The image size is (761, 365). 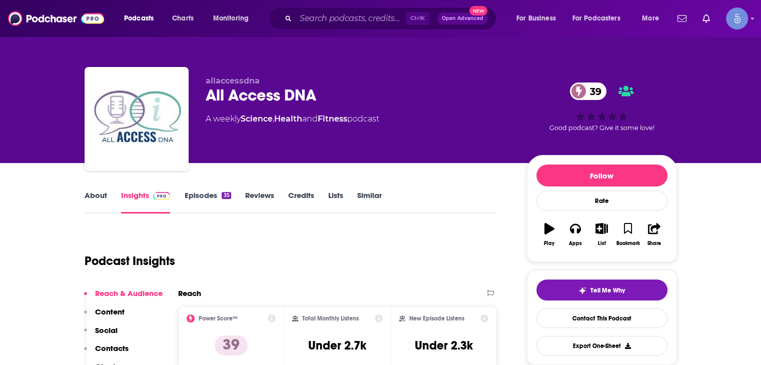 What do you see at coordinates (112, 348) in the screenshot?
I see `p: Contacts` at bounding box center [112, 348].